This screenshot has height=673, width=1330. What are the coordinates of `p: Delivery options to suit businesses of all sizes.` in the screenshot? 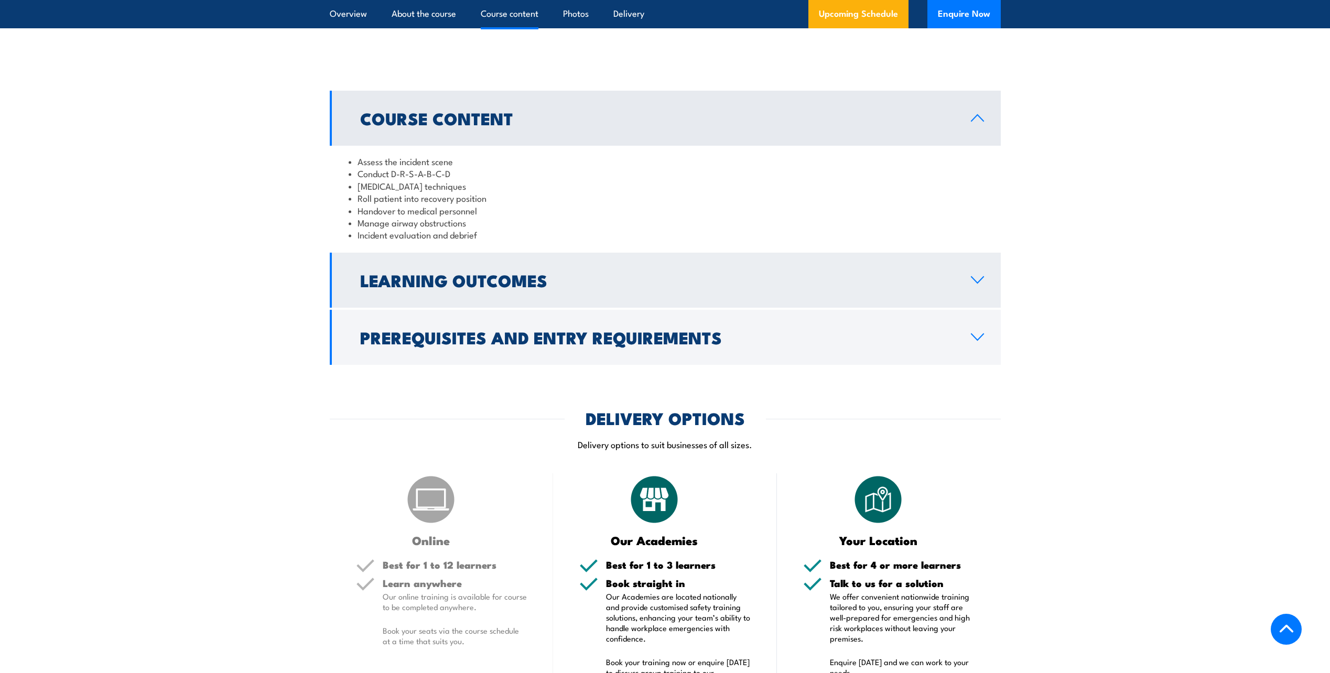 It's located at (665, 444).